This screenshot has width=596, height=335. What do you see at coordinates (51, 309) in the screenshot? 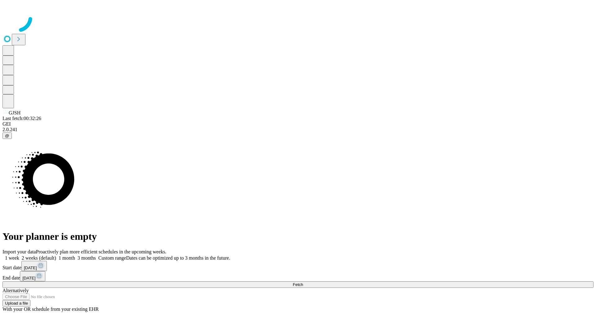
I see `span: With your OR schedule from your existing EHR` at bounding box center [51, 309].